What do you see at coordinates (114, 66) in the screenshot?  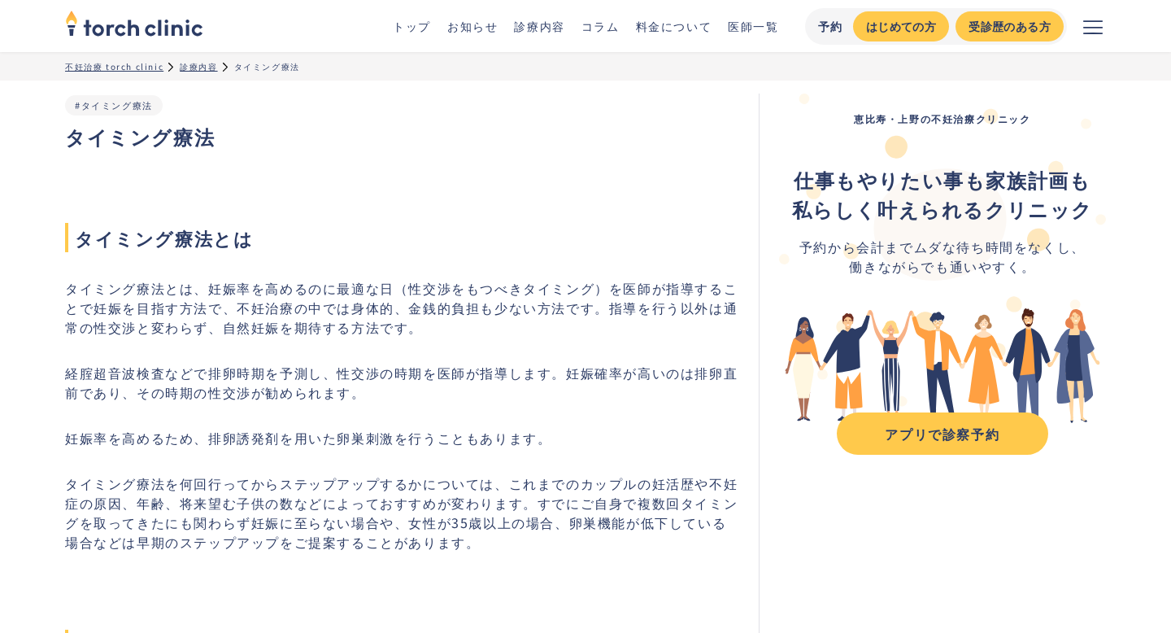 I see `div: 不妊治療 torch clinic` at bounding box center [114, 66].